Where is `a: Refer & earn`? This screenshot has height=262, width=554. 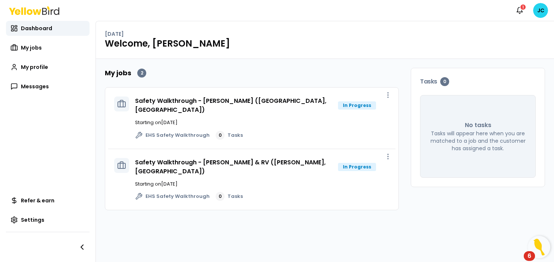
a: Refer & earn is located at coordinates (48, 201).